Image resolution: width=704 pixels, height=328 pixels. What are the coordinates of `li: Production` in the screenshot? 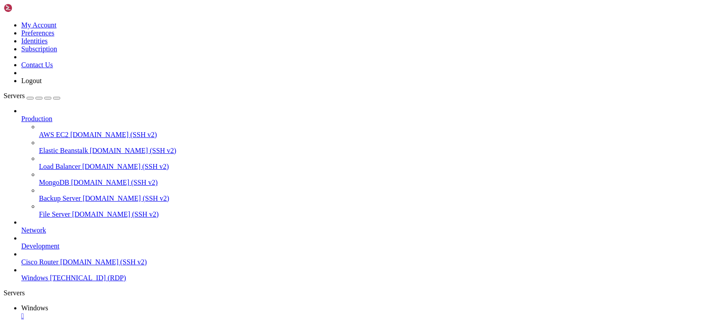 It's located at (361, 163).